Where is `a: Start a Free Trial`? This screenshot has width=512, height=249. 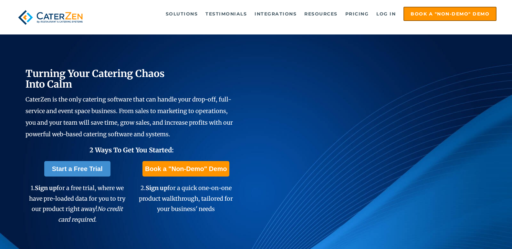
a: Start a Free Trial is located at coordinates (77, 169).